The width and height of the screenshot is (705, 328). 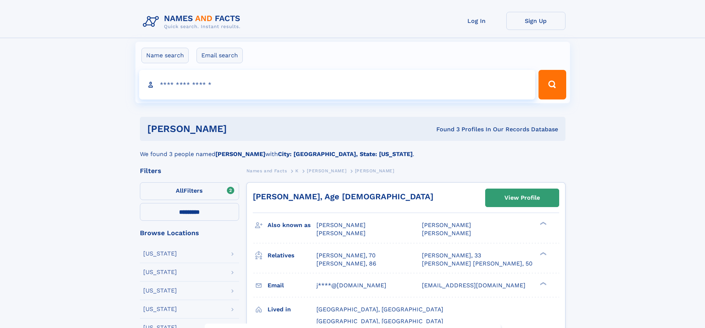 I want to click on h3: Lived in, so click(x=292, y=310).